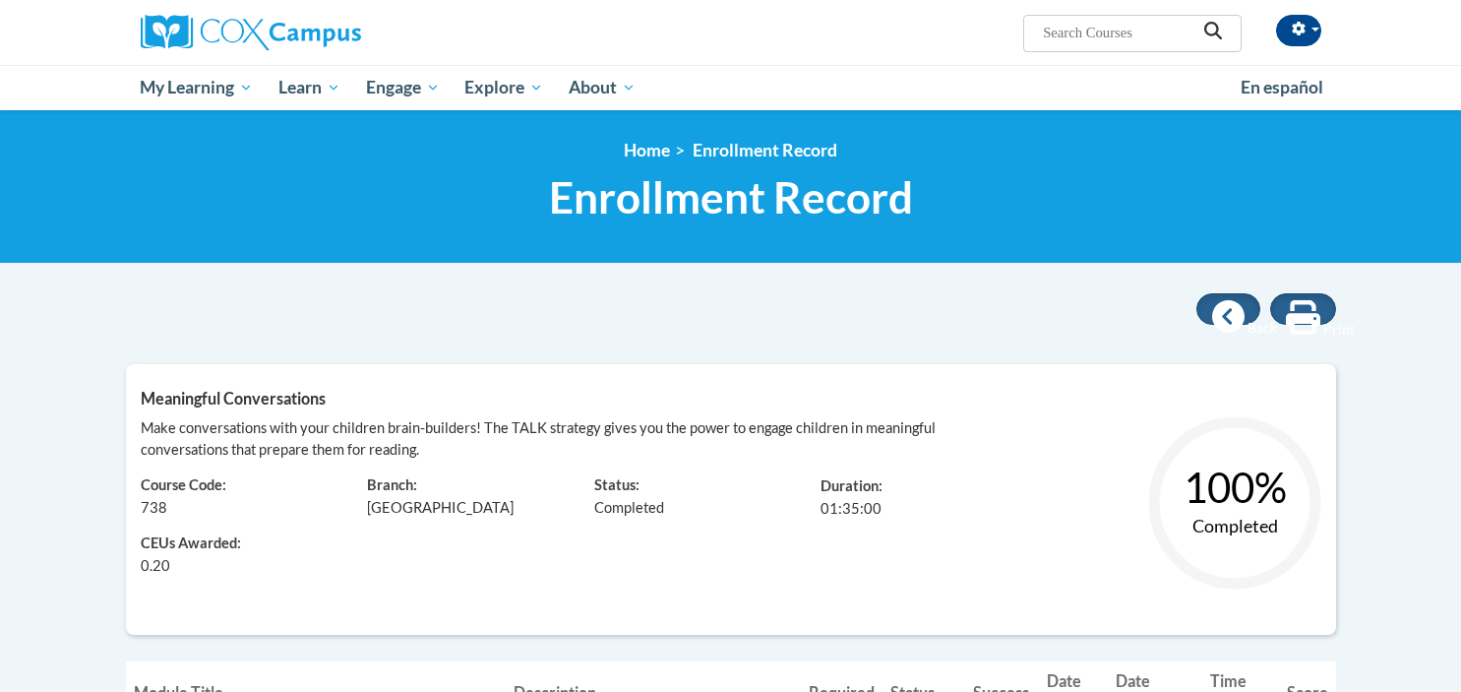 The height and width of the screenshot is (692, 1461). I want to click on span: Completed, so click(629, 507).